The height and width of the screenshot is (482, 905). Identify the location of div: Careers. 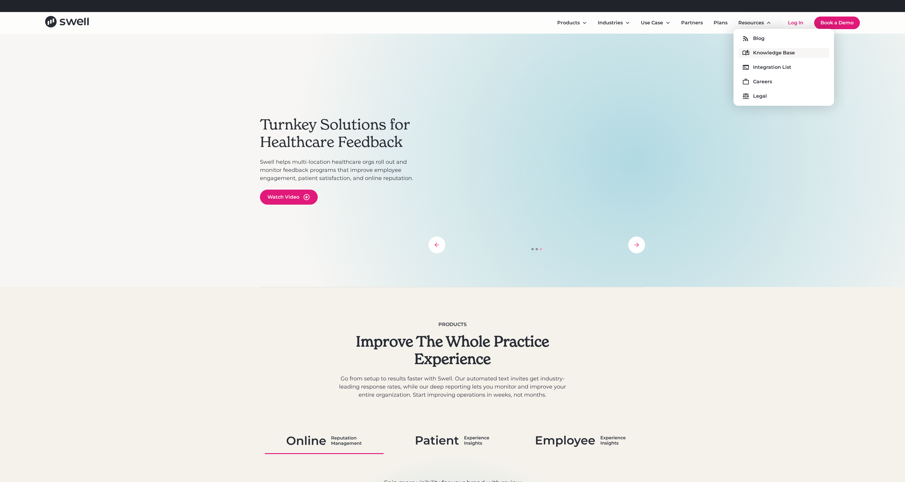
(762, 82).